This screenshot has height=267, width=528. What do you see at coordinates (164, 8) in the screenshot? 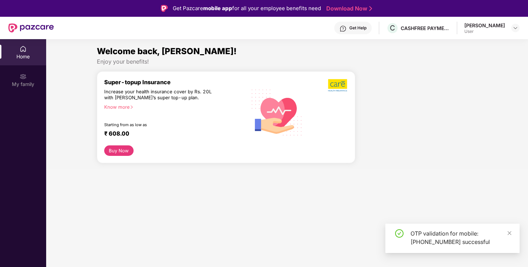
I see `img: Logo` at bounding box center [164, 8].